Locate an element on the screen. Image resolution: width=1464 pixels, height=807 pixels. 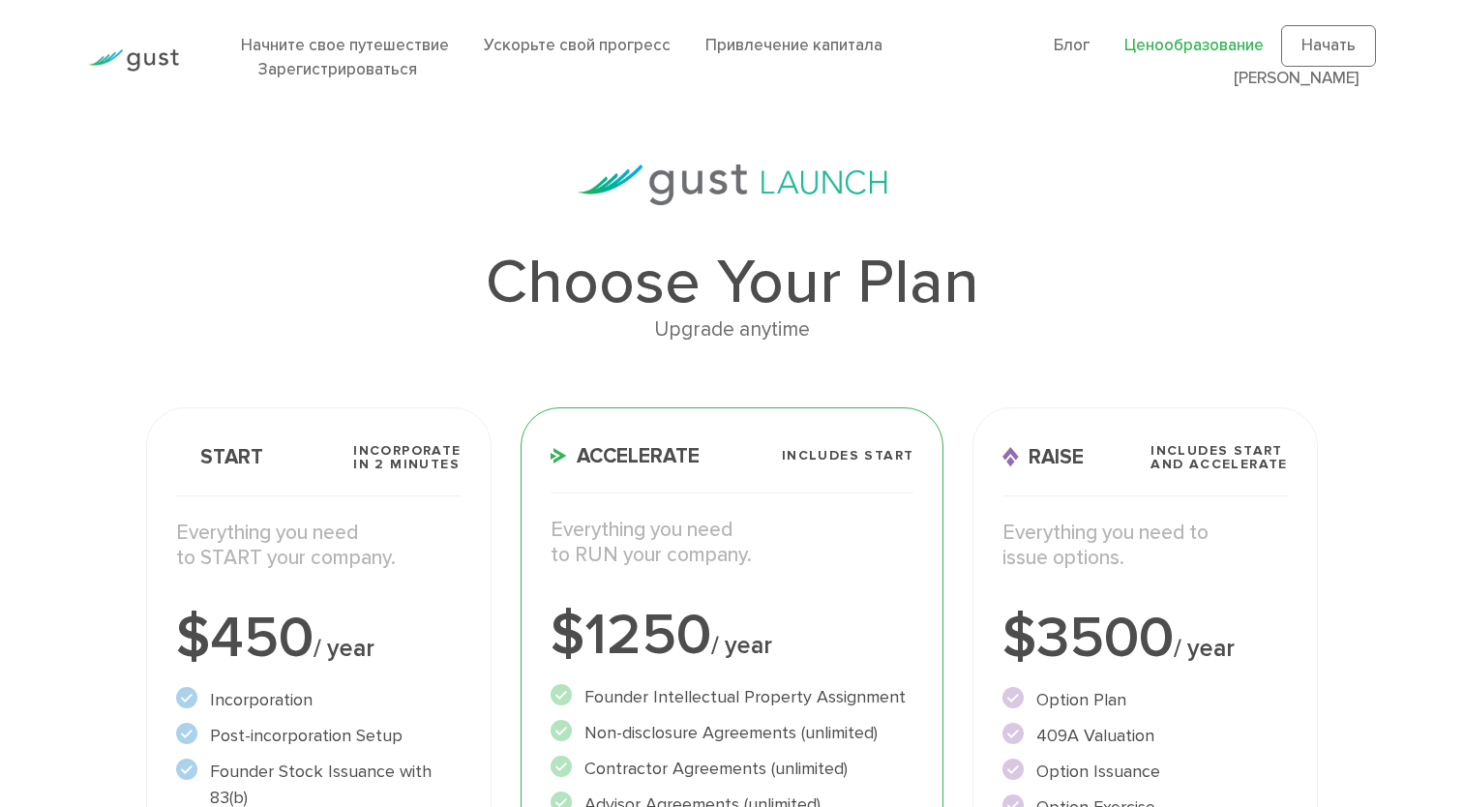
font: Accelerate is located at coordinates (638, 456).